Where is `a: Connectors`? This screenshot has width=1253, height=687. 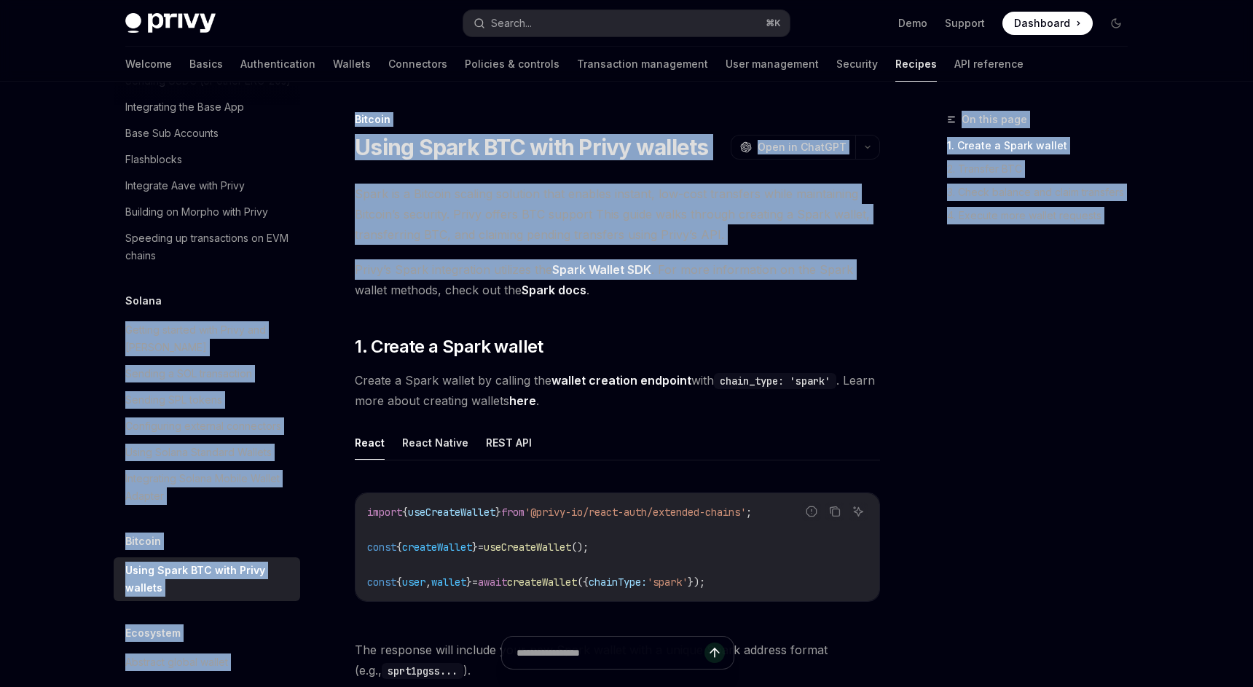 a: Connectors is located at coordinates (418, 64).